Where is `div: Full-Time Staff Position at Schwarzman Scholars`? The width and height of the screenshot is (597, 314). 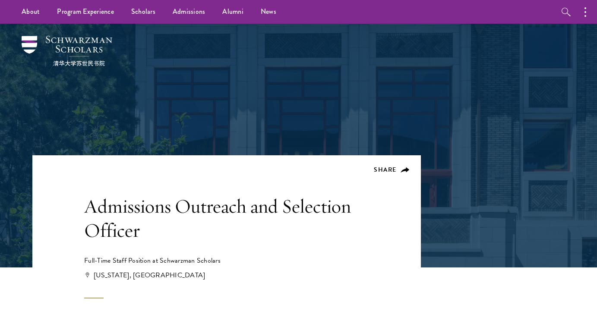 div: Full-Time Staff Position at Schwarzman Scholars is located at coordinates (220, 261).